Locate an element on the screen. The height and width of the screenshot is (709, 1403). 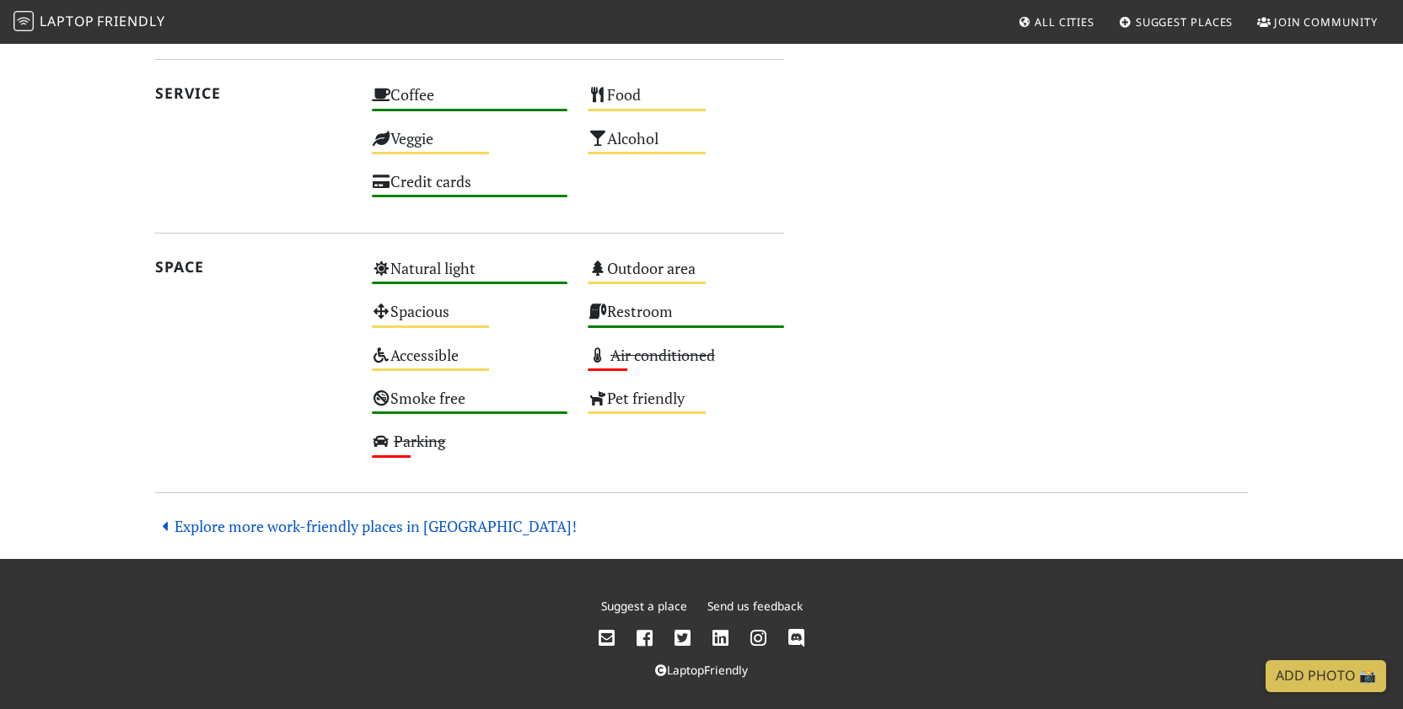
div: Smoke free is located at coordinates (470, 406).